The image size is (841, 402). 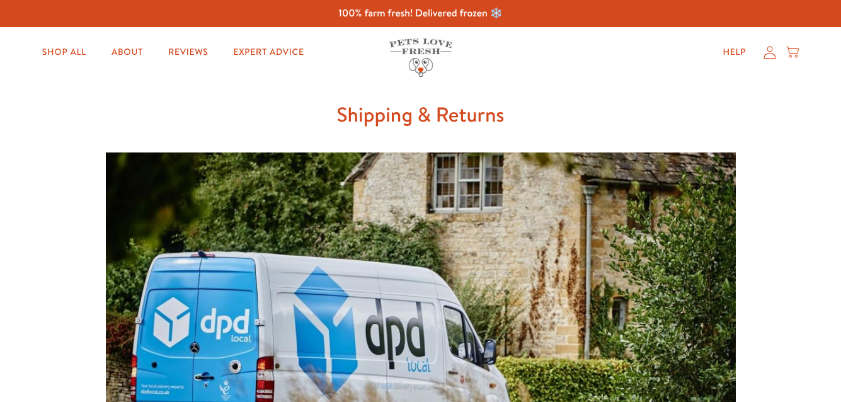 I want to click on h1: Shipping & Returns, so click(x=421, y=115).